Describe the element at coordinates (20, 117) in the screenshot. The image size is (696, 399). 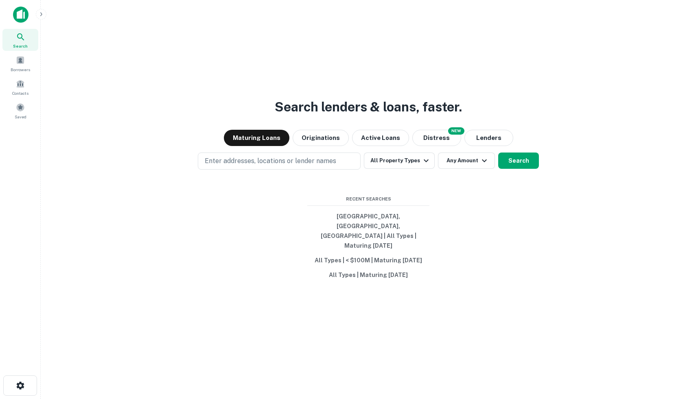
I see `span: Saved` at that location.